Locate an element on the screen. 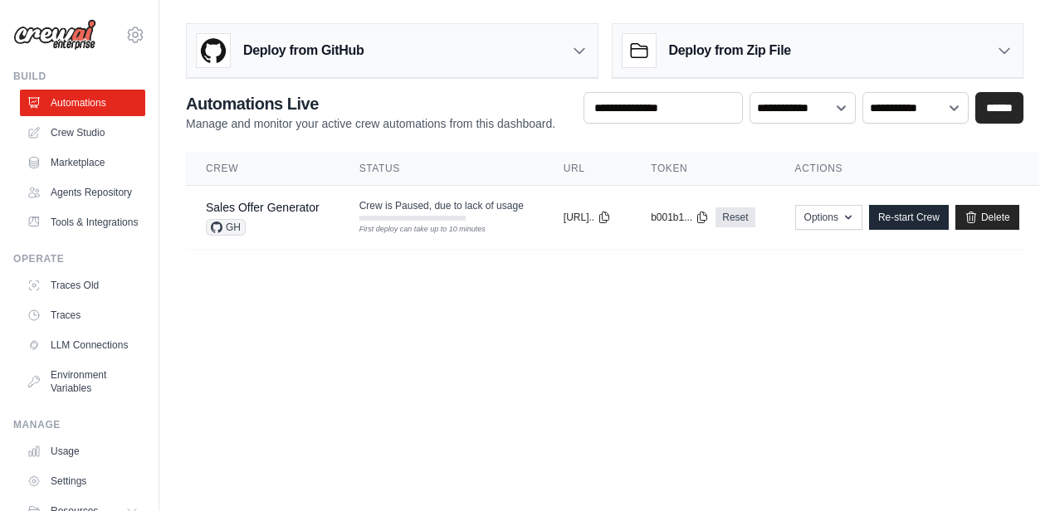 The image size is (1050, 511). span: GH is located at coordinates (226, 227).